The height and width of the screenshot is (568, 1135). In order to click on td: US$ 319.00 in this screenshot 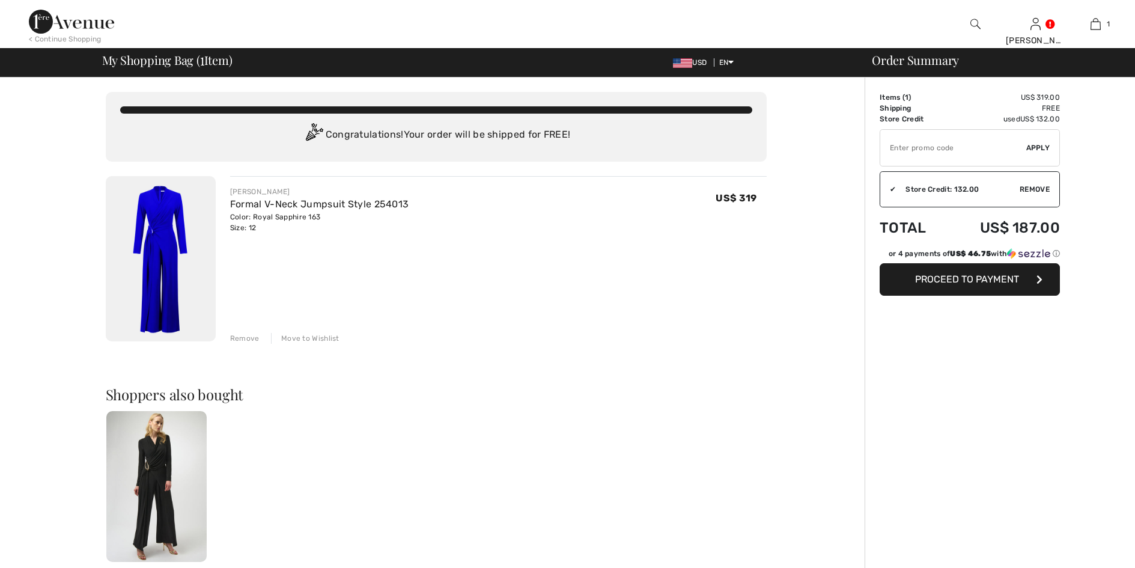, I will do `click(1003, 97)`.